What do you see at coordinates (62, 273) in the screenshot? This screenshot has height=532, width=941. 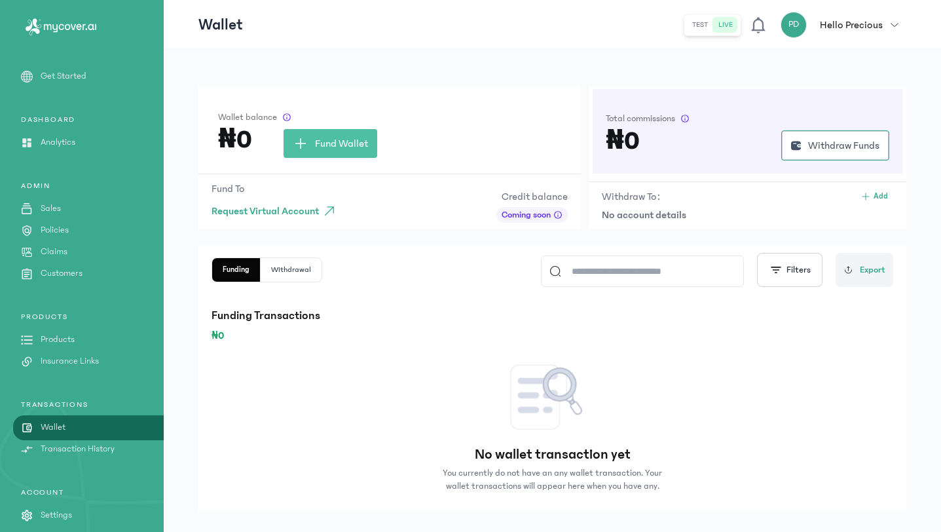 I see `p: Customers` at bounding box center [62, 273].